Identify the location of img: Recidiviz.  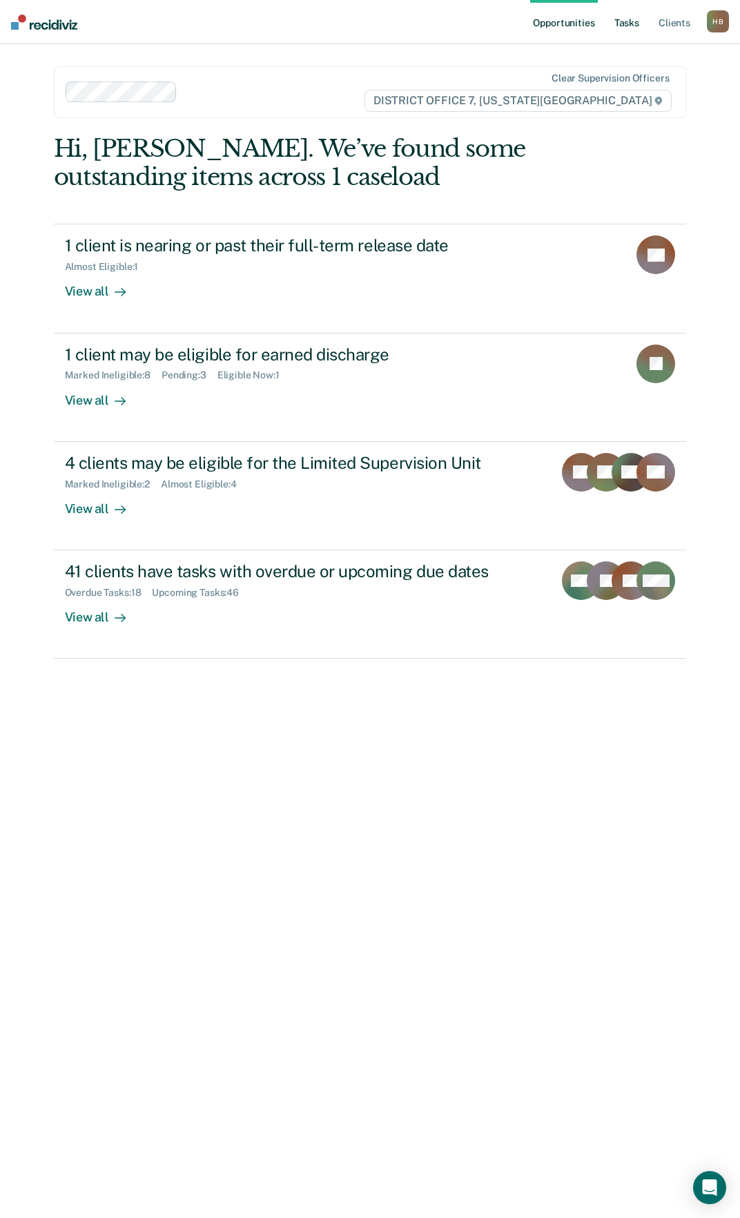
(44, 22).